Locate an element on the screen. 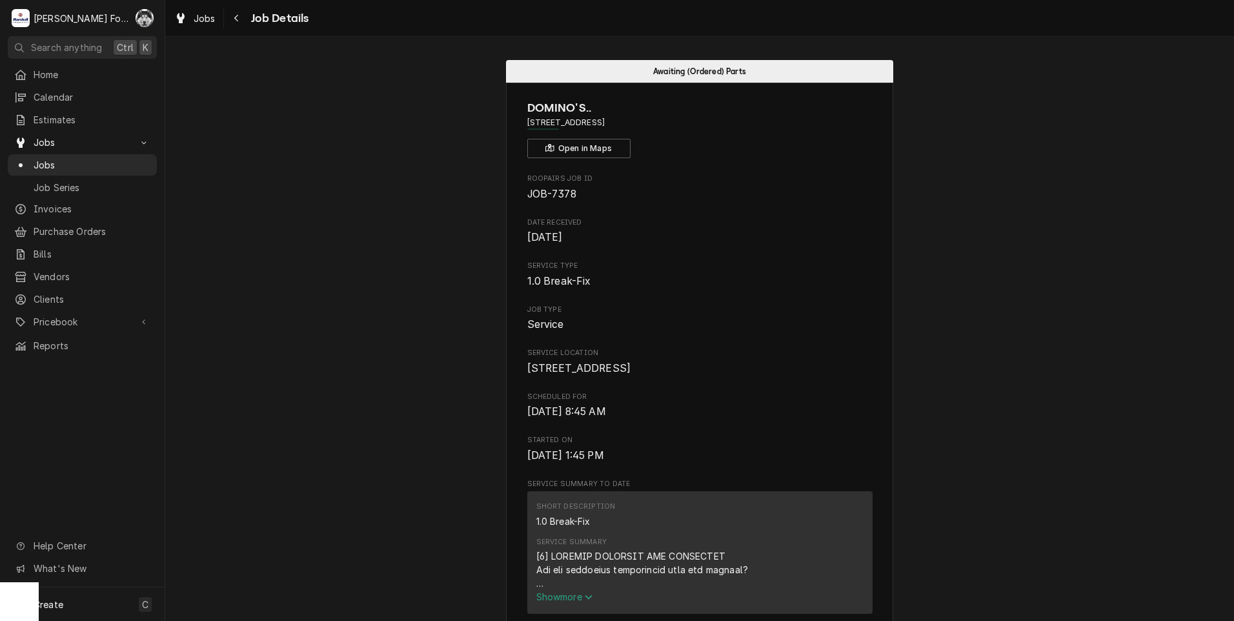 This screenshot has width=1234, height=621. span: K is located at coordinates (145, 47).